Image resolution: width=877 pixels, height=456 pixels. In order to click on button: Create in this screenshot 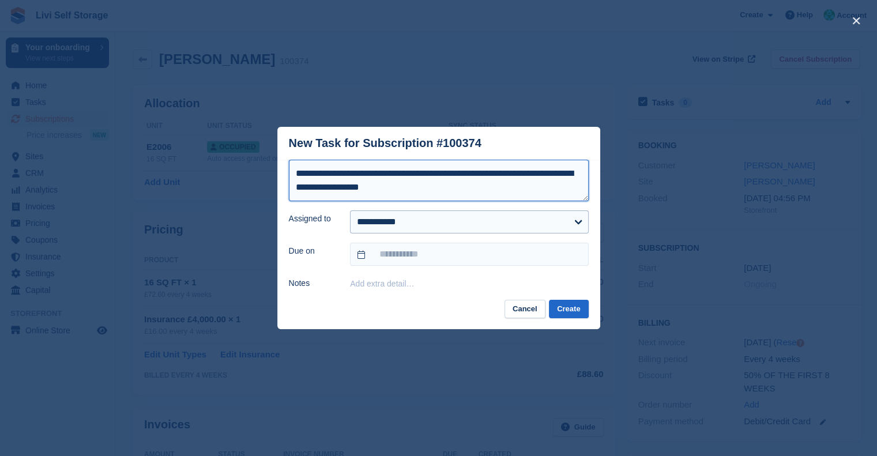, I will do `click(569, 309)`.